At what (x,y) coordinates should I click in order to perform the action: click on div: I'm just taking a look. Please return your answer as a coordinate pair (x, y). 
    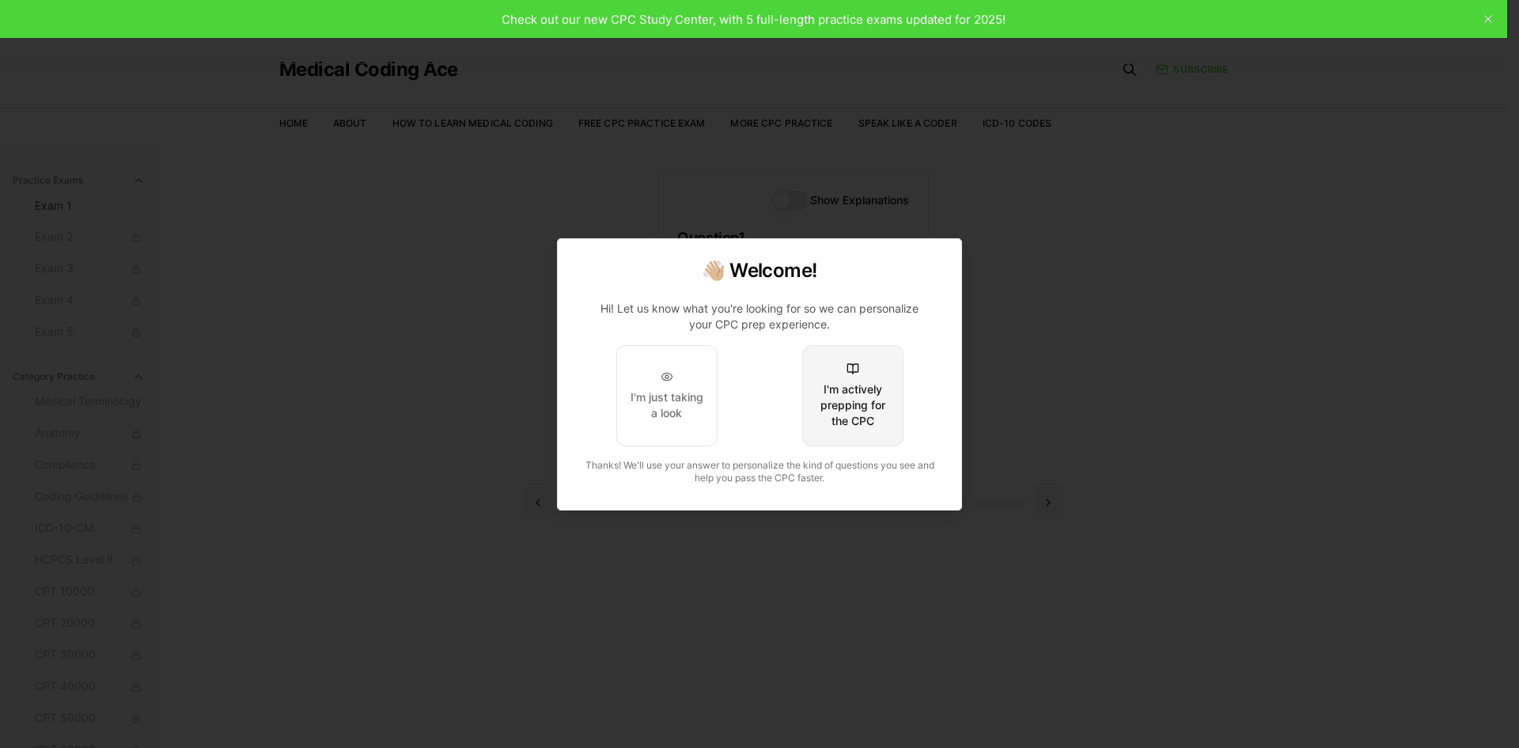
    Looking at the image, I should click on (667, 405).